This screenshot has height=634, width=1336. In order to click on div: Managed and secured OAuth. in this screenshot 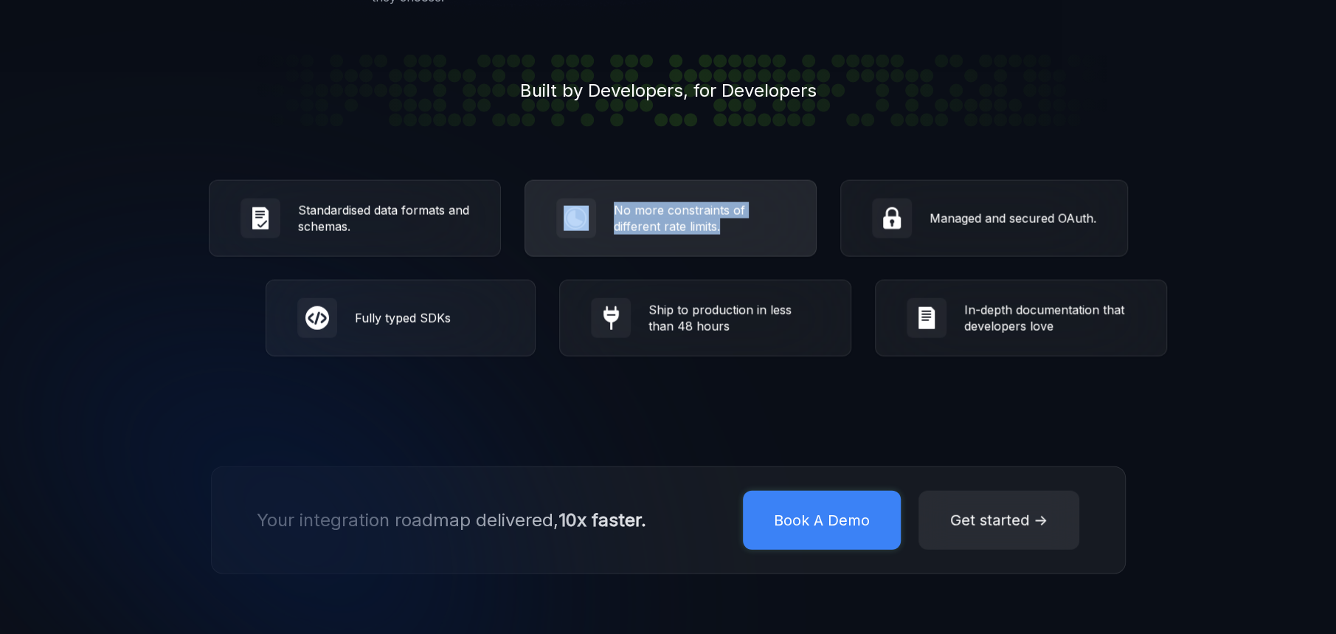, I will do `click(1013, 218)`.